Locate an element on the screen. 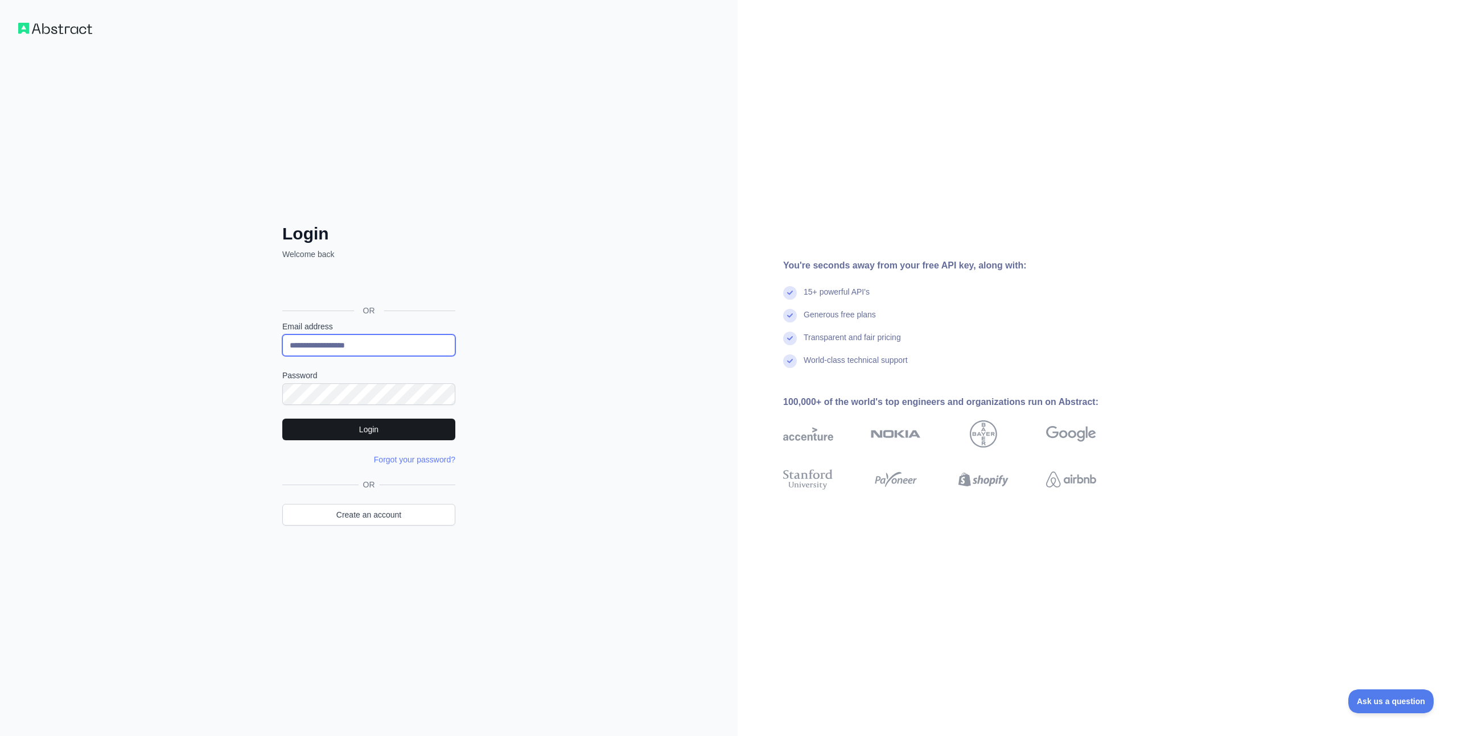 The width and height of the screenshot is (1457, 736). img: stanford university is located at coordinates (808, 480).